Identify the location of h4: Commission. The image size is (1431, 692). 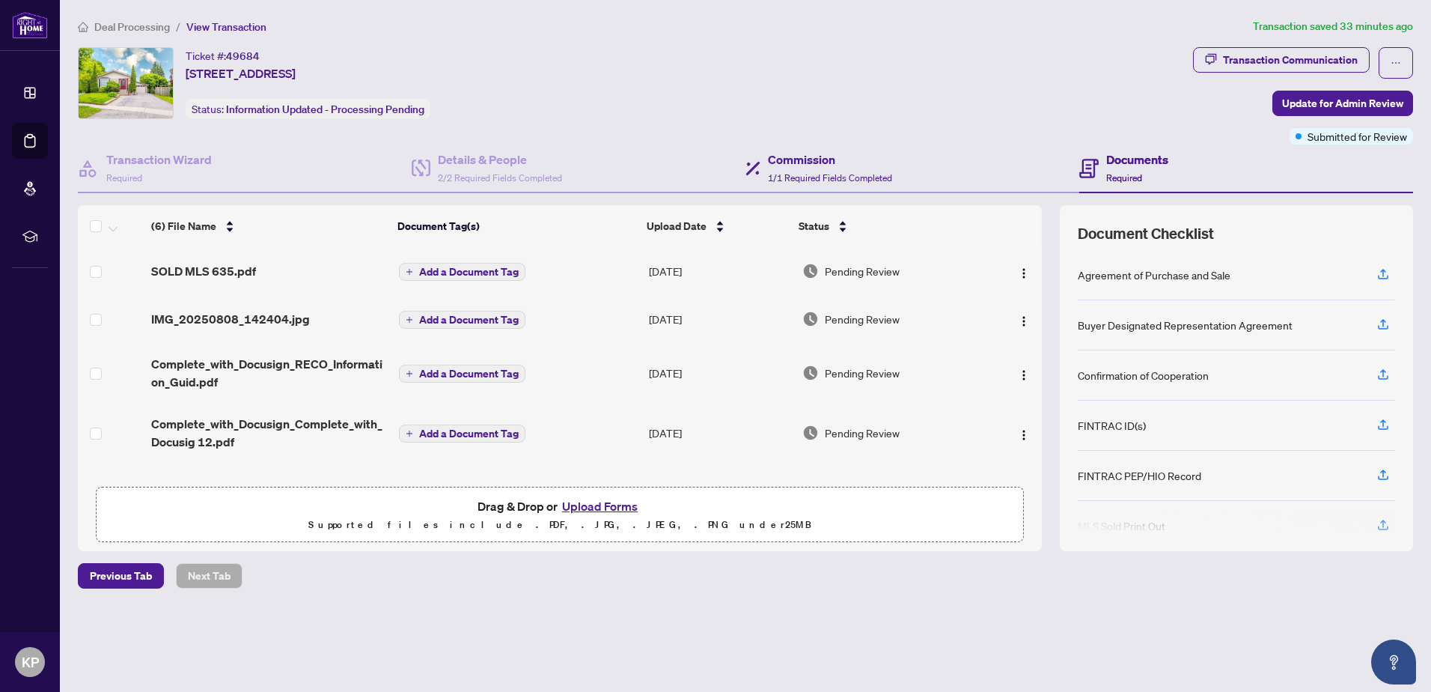
(830, 159).